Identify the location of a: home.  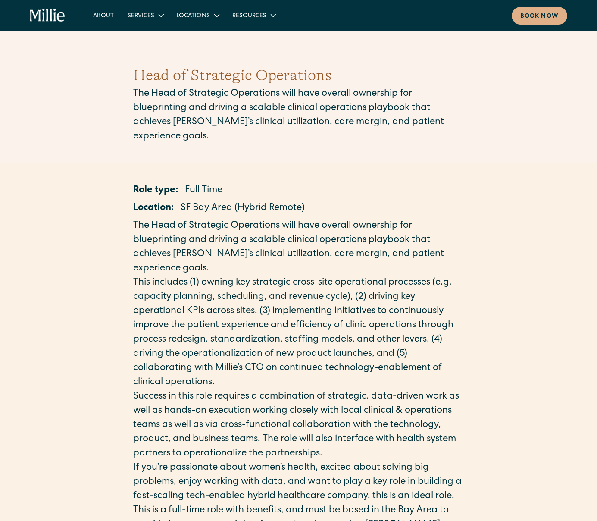
(47, 16).